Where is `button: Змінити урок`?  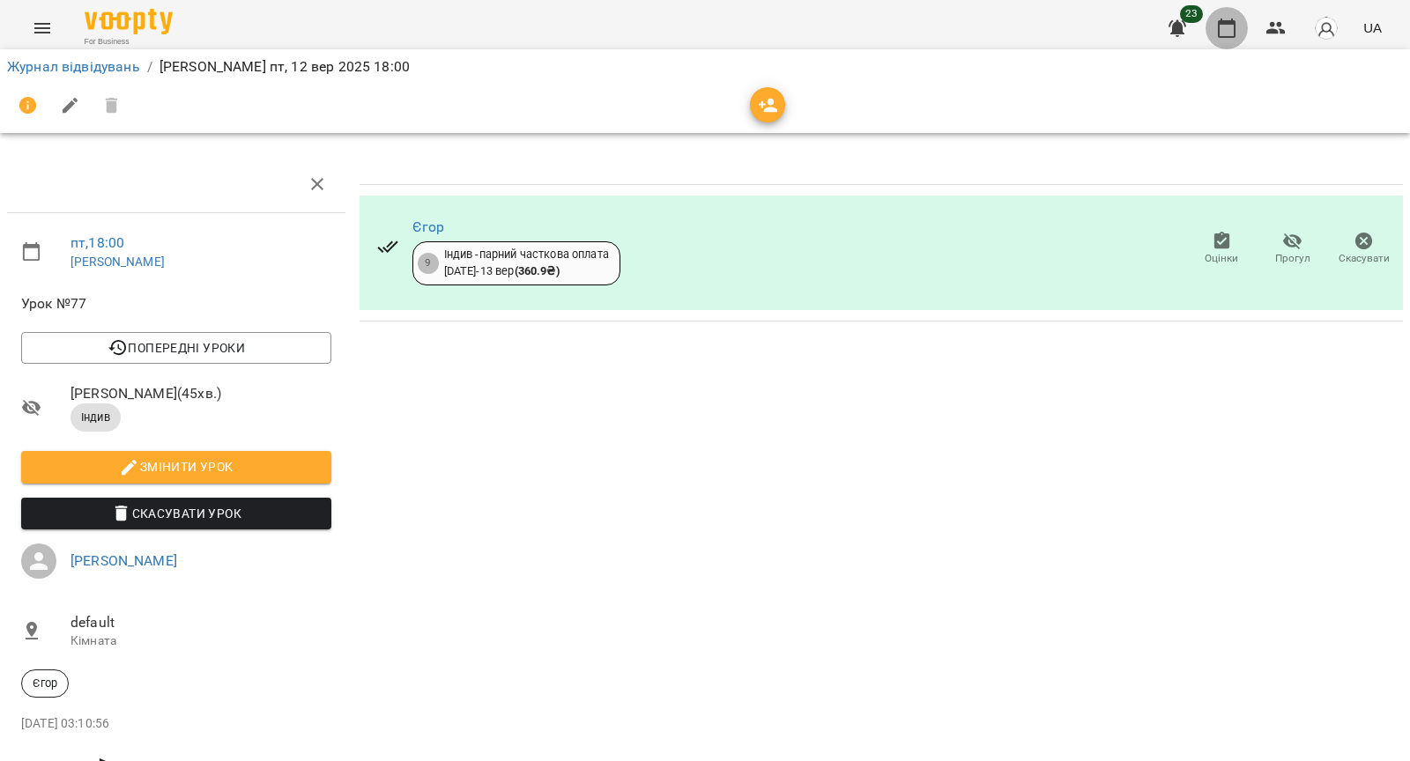
button: Змінити урок is located at coordinates (176, 467).